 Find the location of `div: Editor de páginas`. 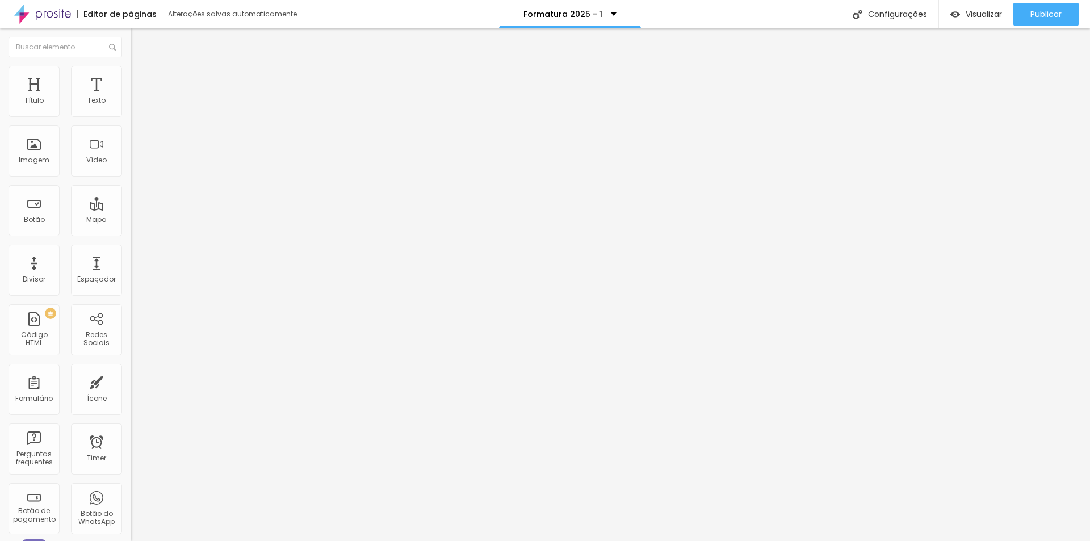

div: Editor de páginas is located at coordinates (116, 14).